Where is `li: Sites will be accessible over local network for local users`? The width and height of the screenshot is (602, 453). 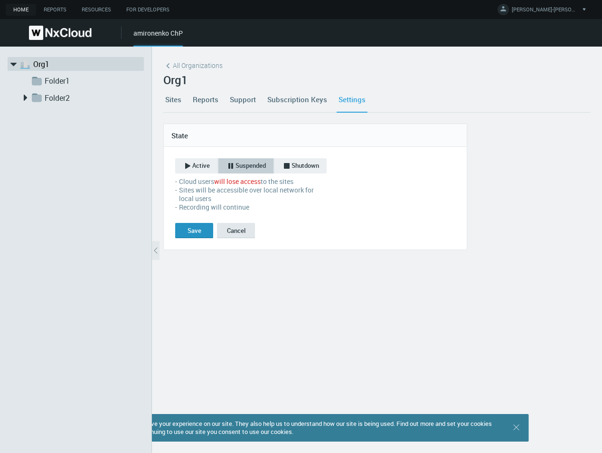 li: Sites will be accessible over local network for local users is located at coordinates (252, 194).